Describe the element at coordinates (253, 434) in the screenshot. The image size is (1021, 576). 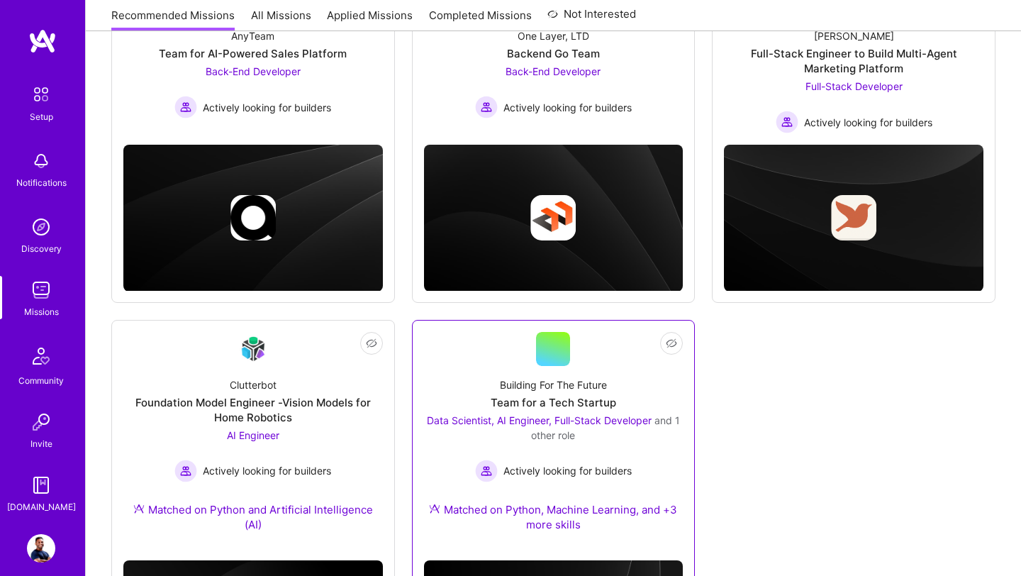
I see `span: AI Engineer` at that location.